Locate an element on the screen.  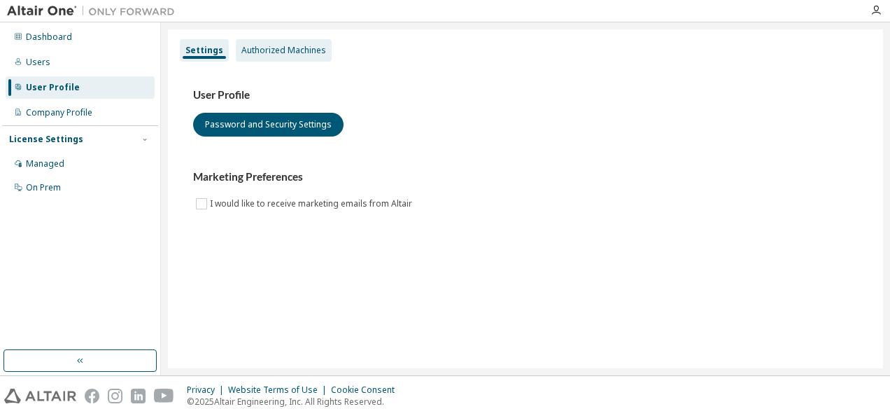
p: © 2025 Altair Engineering, Inc. All Rights Reserved. is located at coordinates (295, 401).